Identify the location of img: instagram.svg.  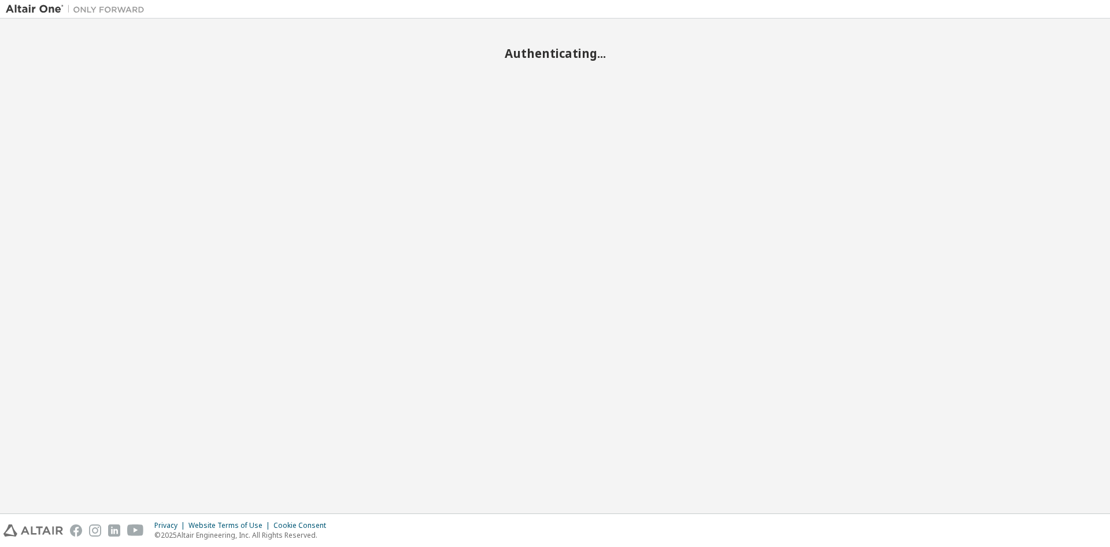
(95, 530).